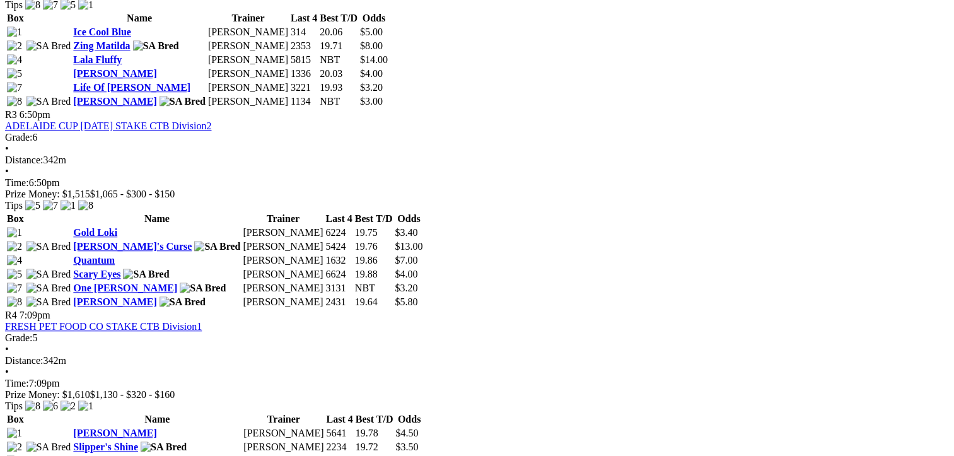 The width and height of the screenshot is (954, 456). Describe the element at coordinates (477, 183) in the screenshot. I see `div: 6:50pm` at that location.